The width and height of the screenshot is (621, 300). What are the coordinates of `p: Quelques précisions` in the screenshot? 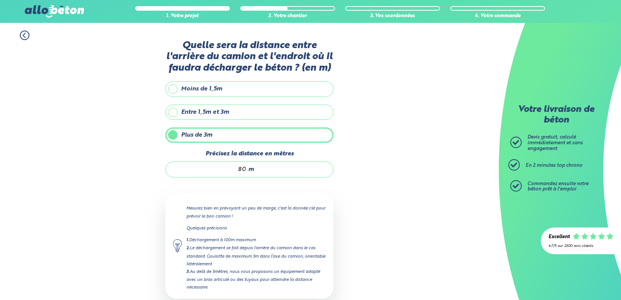 It's located at (256, 229).